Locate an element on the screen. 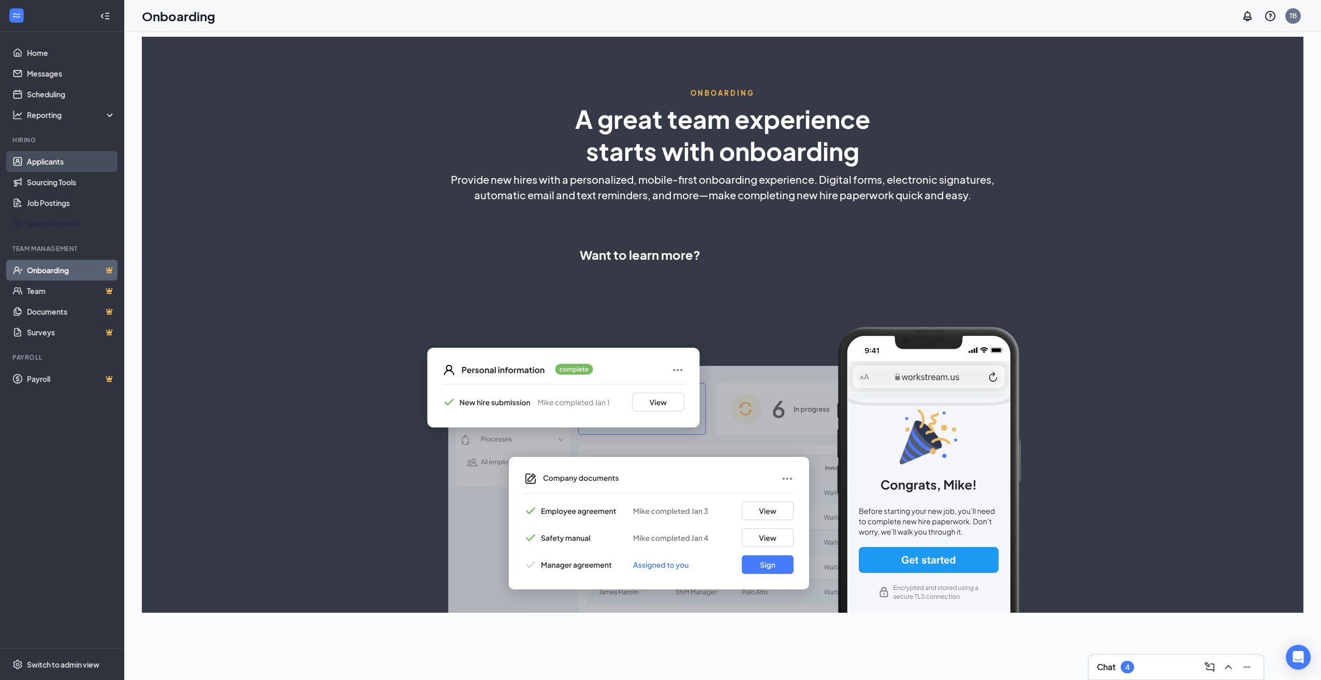 Image resolution: width=1321 pixels, height=680 pixels. svg: ChevronUp is located at coordinates (1228, 667).